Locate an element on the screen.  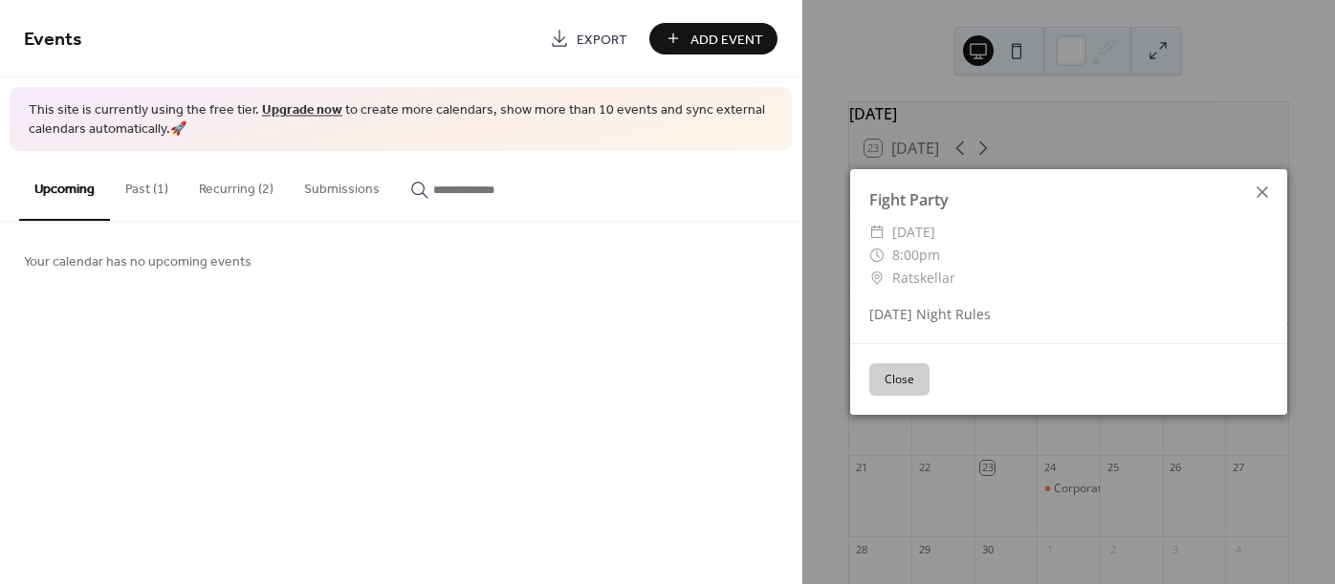
span: Ratskellar is located at coordinates (923, 278).